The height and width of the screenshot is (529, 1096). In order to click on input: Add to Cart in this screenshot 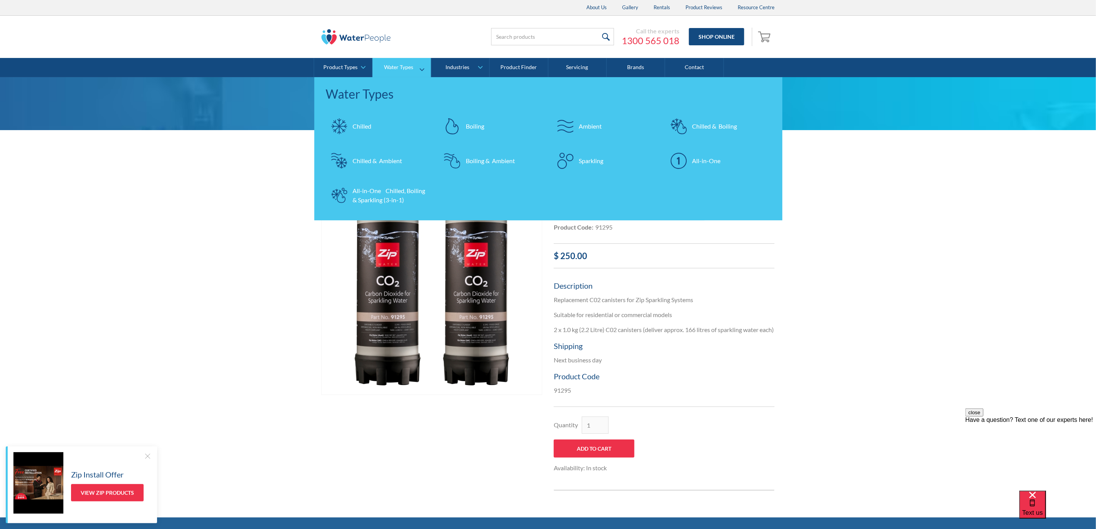, I will do `click(594, 448)`.